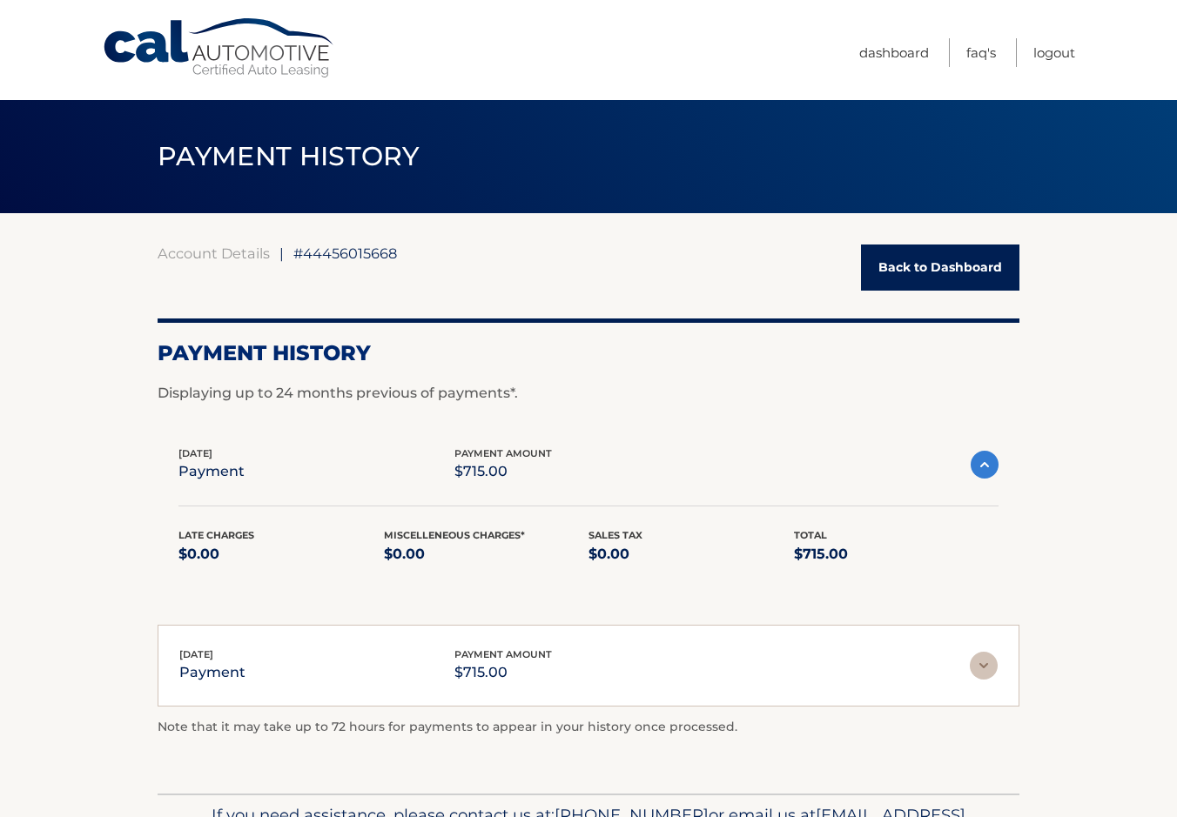 The height and width of the screenshot is (817, 1177). I want to click on img: accordion-active.svg, so click(985, 465).